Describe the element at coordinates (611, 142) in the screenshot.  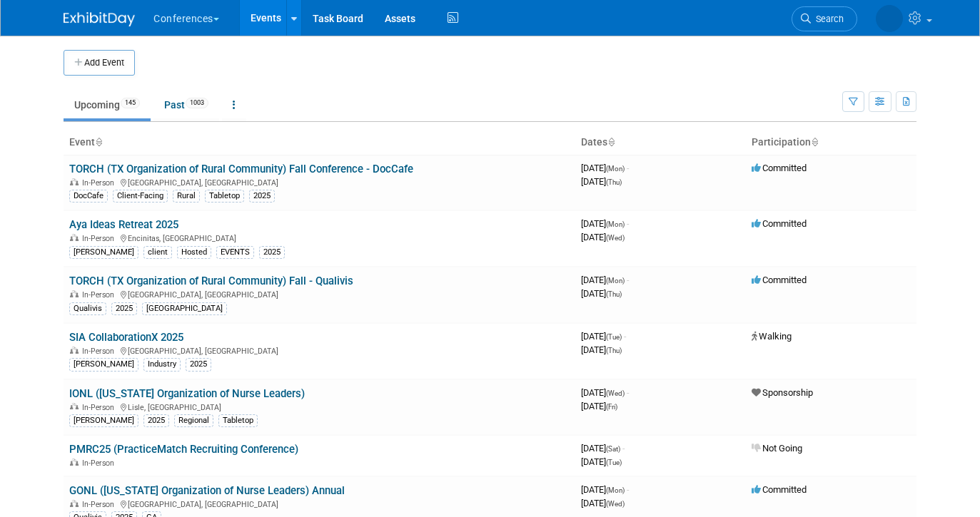
I see `a: Sort by Start Date` at that location.